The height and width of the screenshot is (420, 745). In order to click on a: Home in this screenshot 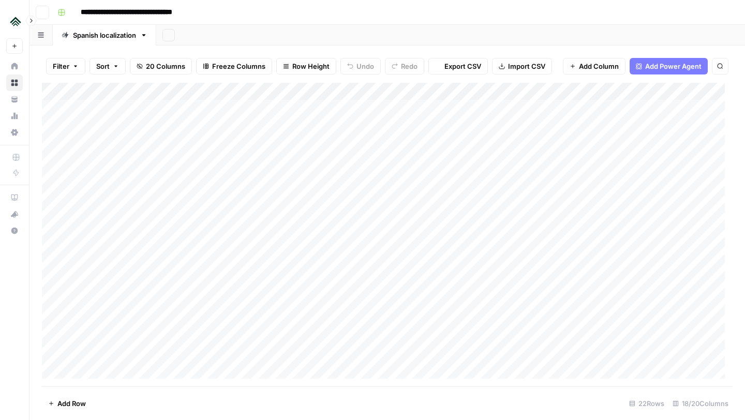, I will do `click(14, 66)`.